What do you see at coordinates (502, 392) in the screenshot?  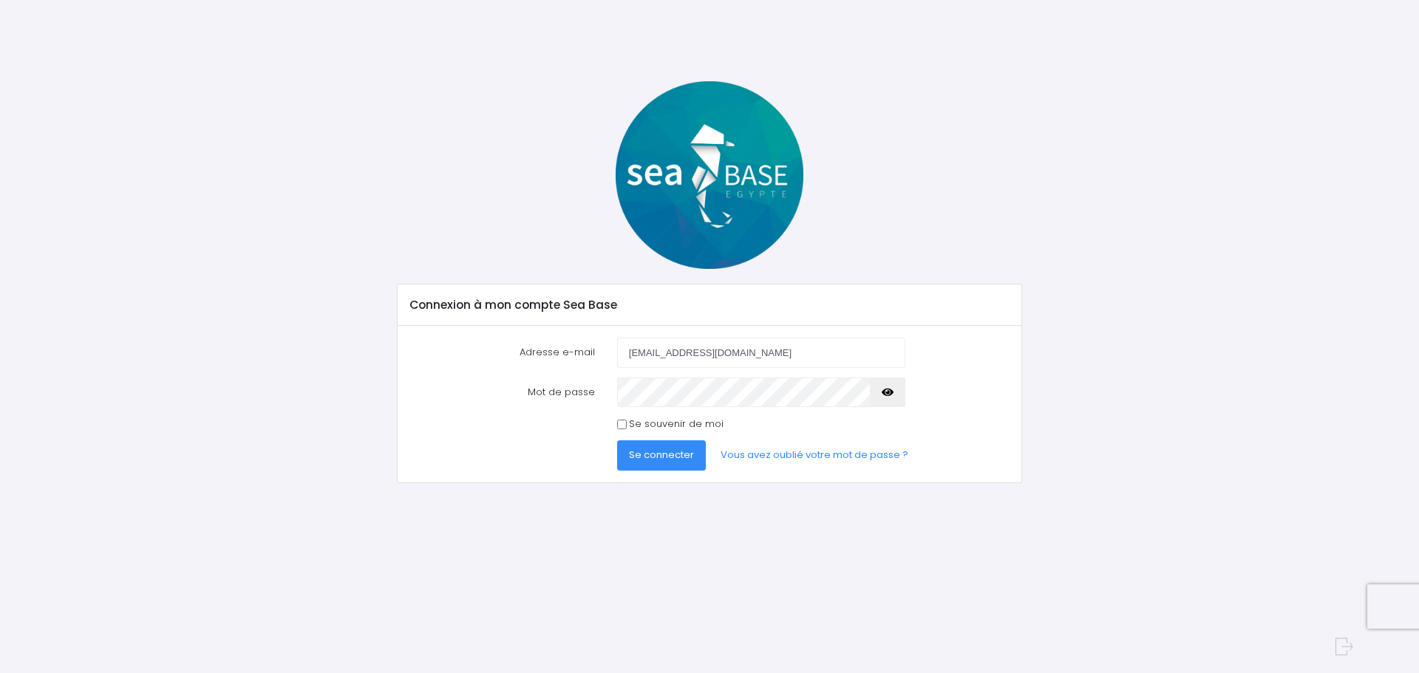 I see `label: Mot de passe` at bounding box center [502, 392].